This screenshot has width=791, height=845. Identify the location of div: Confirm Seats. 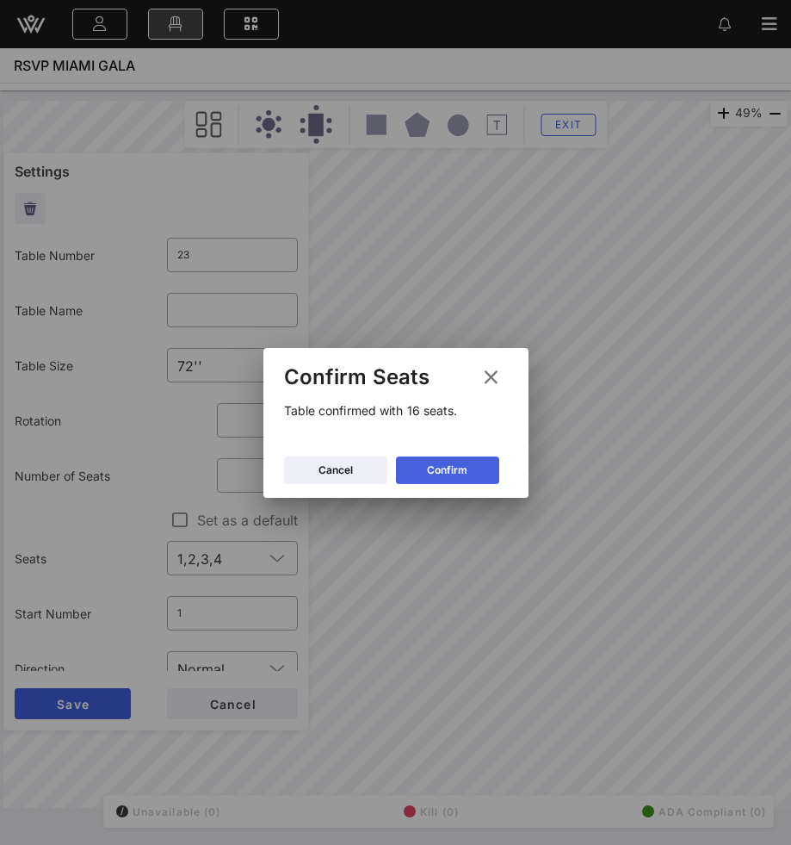
(356, 377).